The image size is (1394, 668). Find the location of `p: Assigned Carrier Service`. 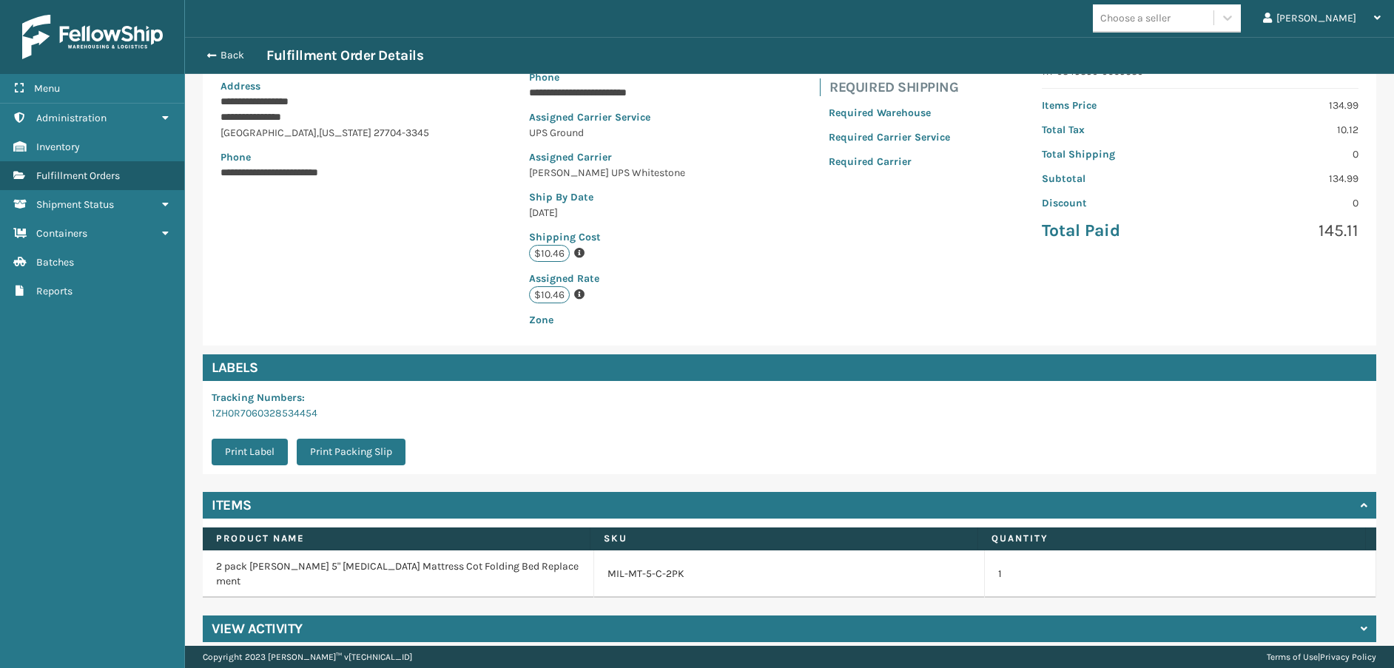

p: Assigned Carrier Service is located at coordinates (634, 117).